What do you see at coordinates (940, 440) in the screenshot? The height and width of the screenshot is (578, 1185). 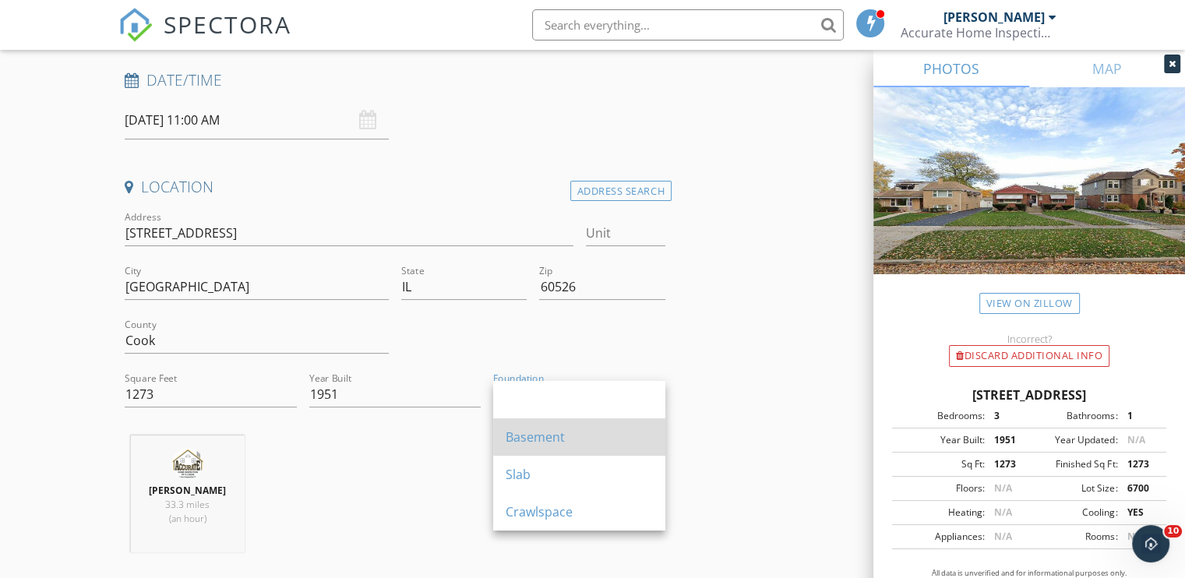 I see `div: Year Built:` at bounding box center [940, 440].